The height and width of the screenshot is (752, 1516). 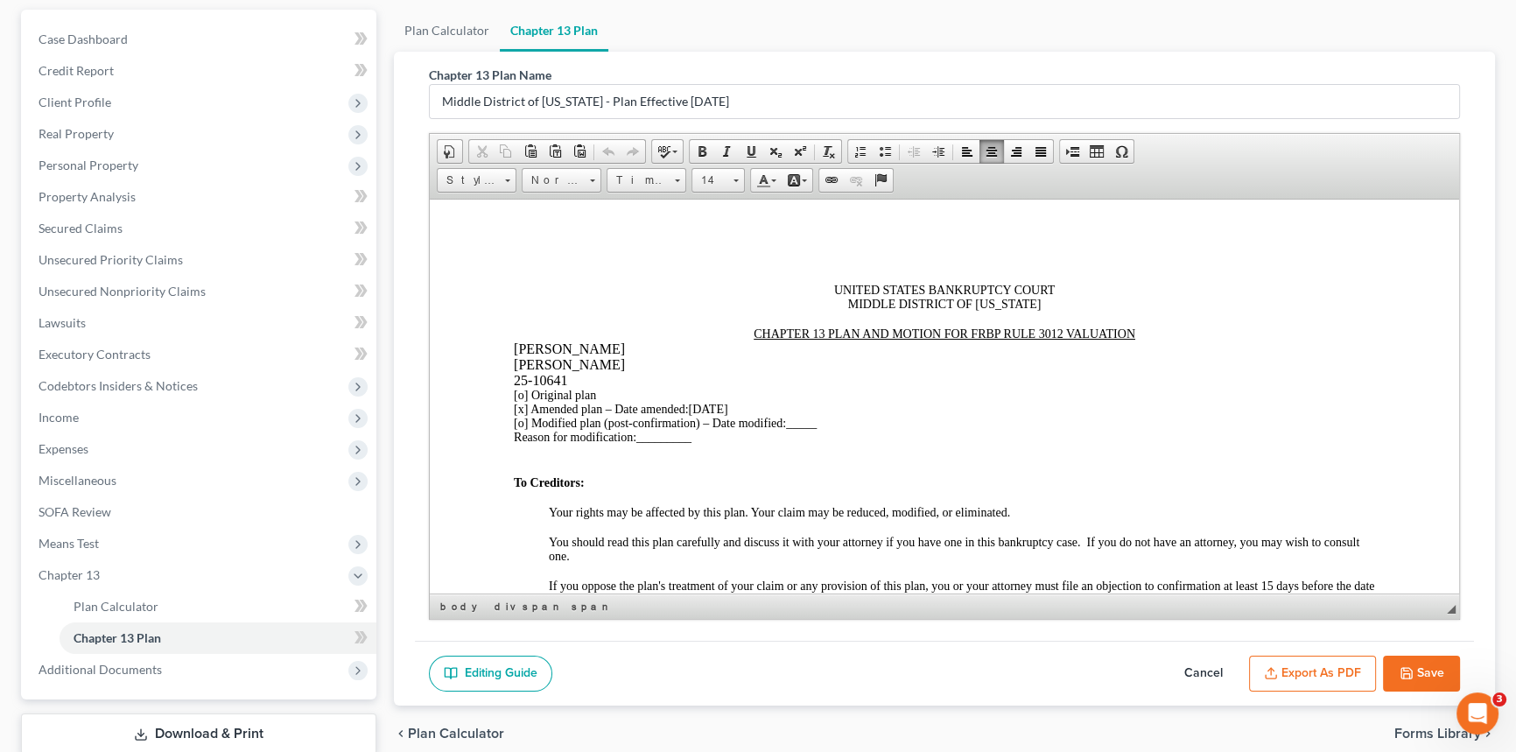 What do you see at coordinates (69, 574) in the screenshot?
I see `span: Chapter 13` at bounding box center [69, 574].